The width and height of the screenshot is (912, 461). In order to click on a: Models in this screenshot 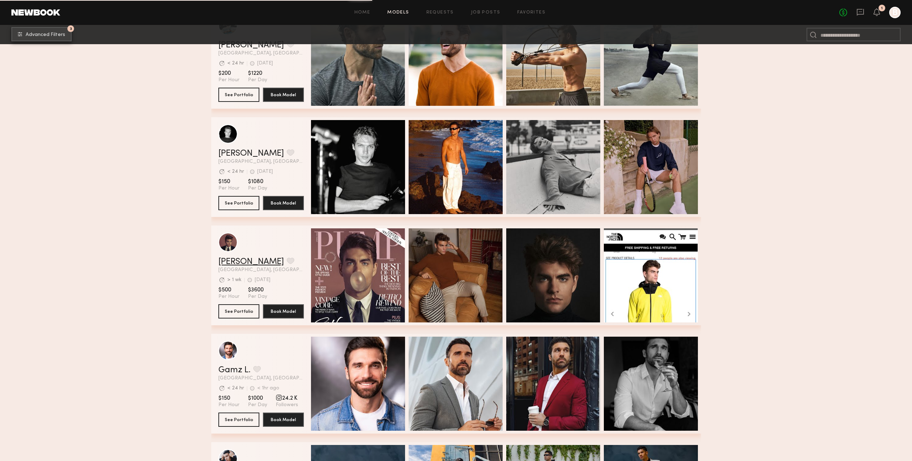, I will do `click(398, 12)`.